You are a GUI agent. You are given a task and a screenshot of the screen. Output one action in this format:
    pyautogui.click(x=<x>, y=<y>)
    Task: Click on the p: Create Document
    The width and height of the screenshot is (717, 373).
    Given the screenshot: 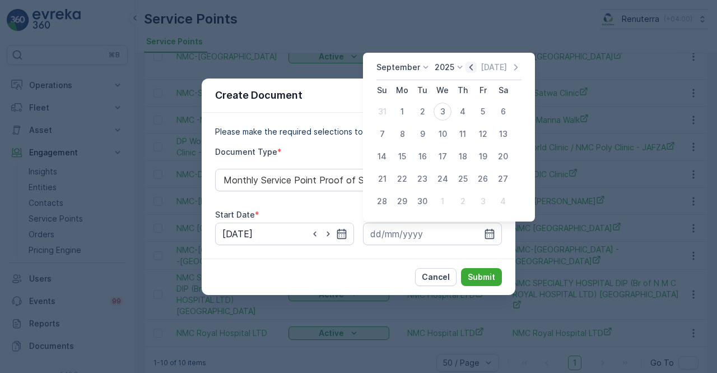 What is the action you would take?
    pyautogui.click(x=259, y=95)
    